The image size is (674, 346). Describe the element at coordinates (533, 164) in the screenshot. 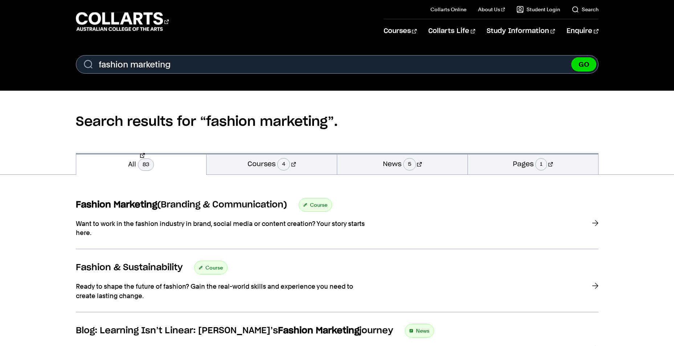

I see `a: Pages1` at that location.